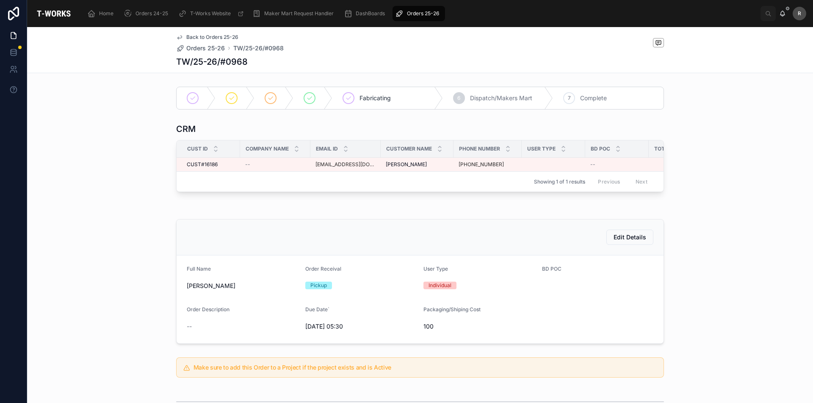  What do you see at coordinates (212, 62) in the screenshot?
I see `h1: TW/25-26/#0968` at bounding box center [212, 62].